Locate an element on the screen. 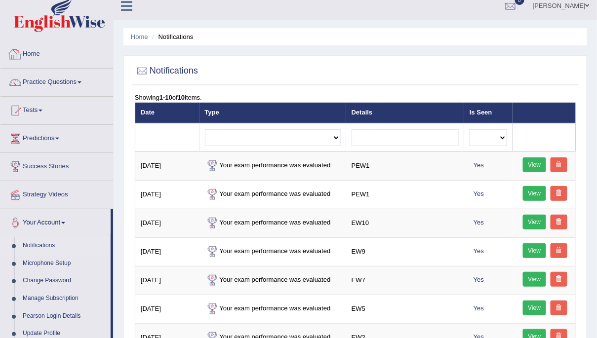 This screenshot has width=597, height=338. td: EW10 is located at coordinates (405, 223).